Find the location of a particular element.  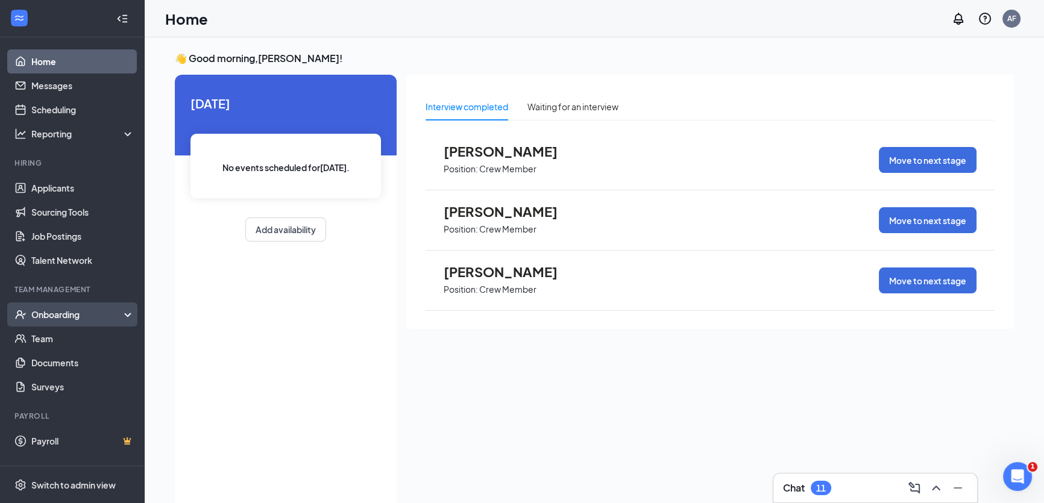

svg: ChevronUp is located at coordinates (936, 488).